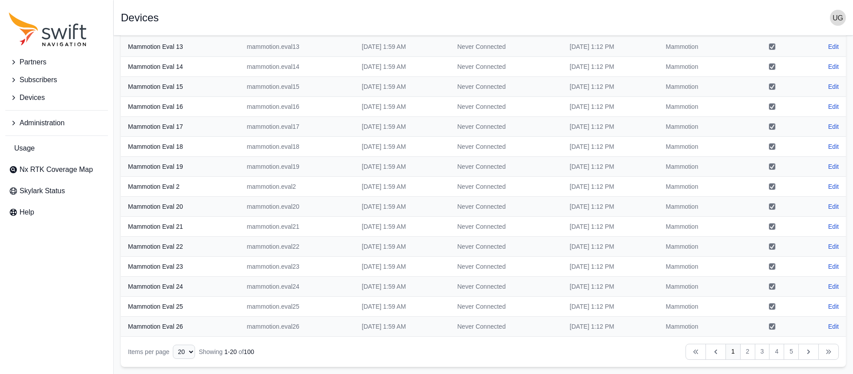  Describe the element at coordinates (484, 352) in the screenshot. I see `nav: Table navigation` at that location.